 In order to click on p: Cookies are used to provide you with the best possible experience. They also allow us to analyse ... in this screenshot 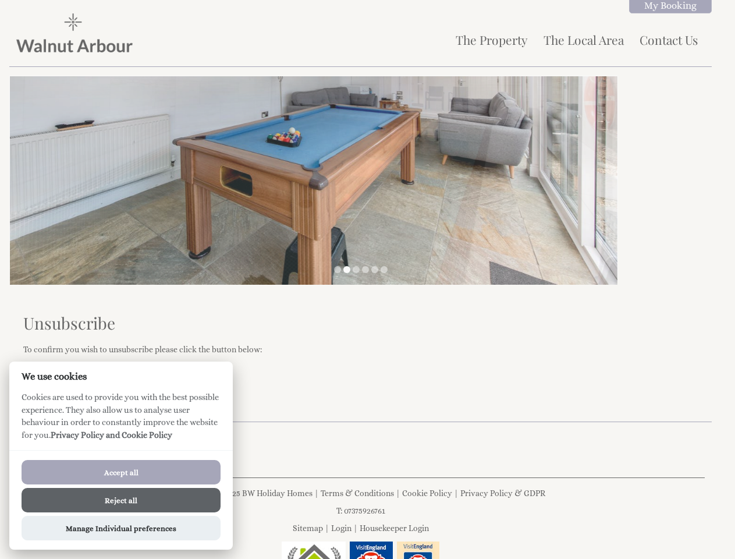, I will do `click(121, 420)`.